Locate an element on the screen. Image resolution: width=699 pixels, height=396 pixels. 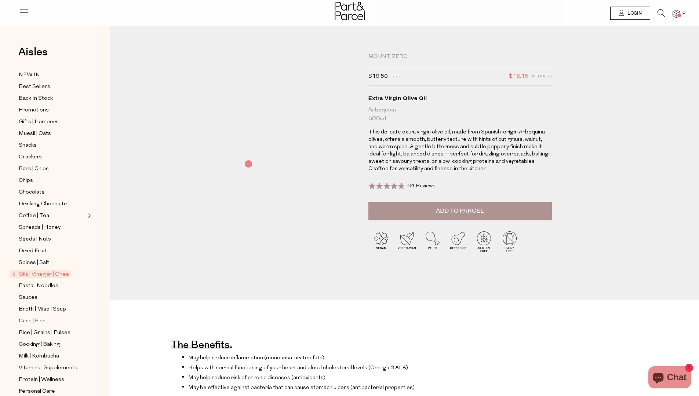
span: Cans | Fish is located at coordinates (32, 321).